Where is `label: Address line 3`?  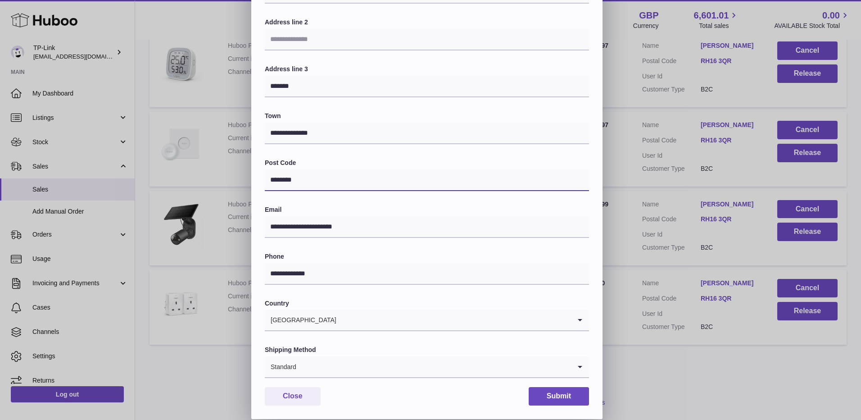
label: Address line 3 is located at coordinates (427, 69).